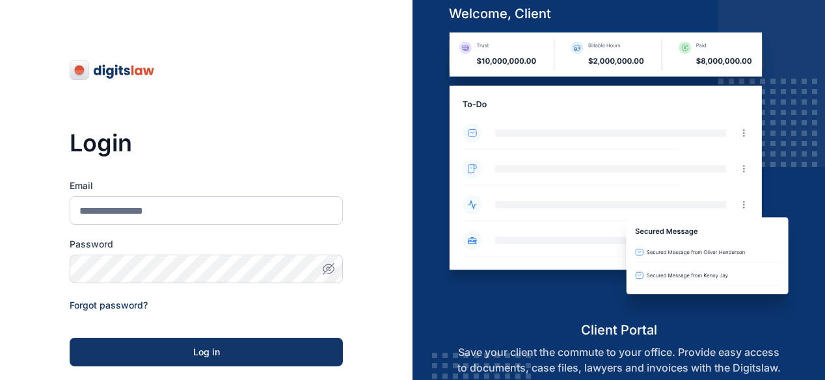 This screenshot has height=380, width=825. Describe the element at coordinates (618, 360) in the screenshot. I see `p: Save your client the commute to your office. Provide easy access to documents, case files, lawyer...` at that location.